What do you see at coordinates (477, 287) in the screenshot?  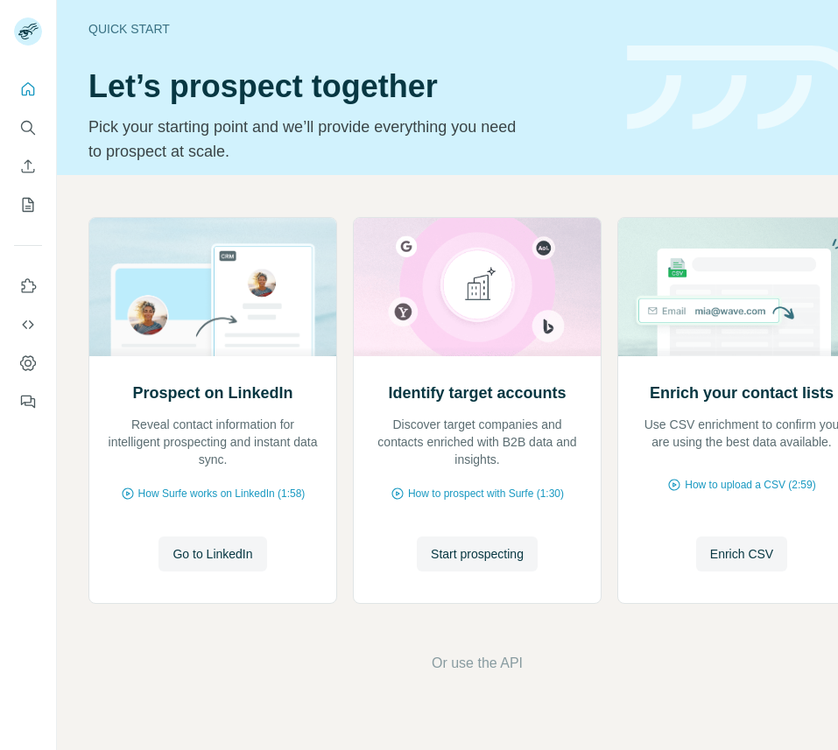 I see `img: Identify target accounts` at bounding box center [477, 287].